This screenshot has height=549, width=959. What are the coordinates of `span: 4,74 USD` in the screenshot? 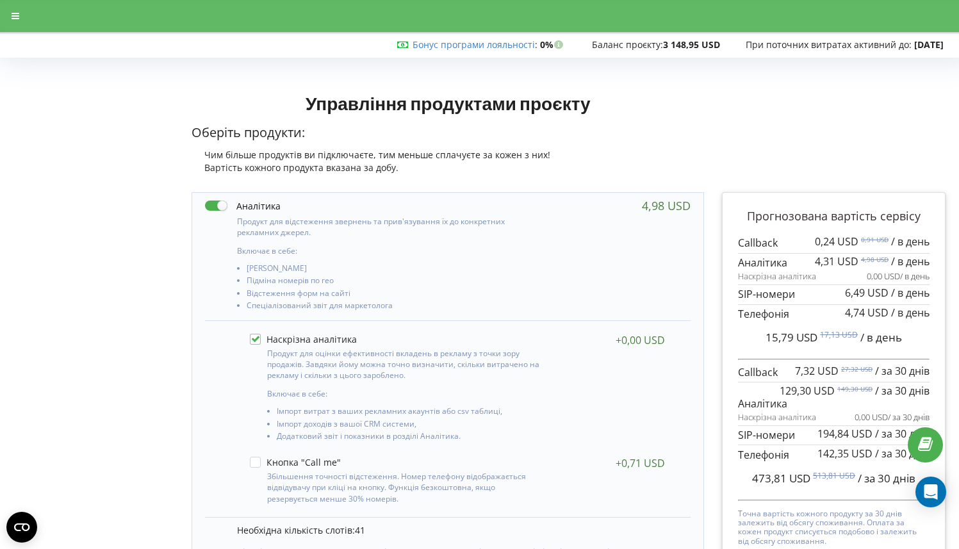 It's located at (867, 313).